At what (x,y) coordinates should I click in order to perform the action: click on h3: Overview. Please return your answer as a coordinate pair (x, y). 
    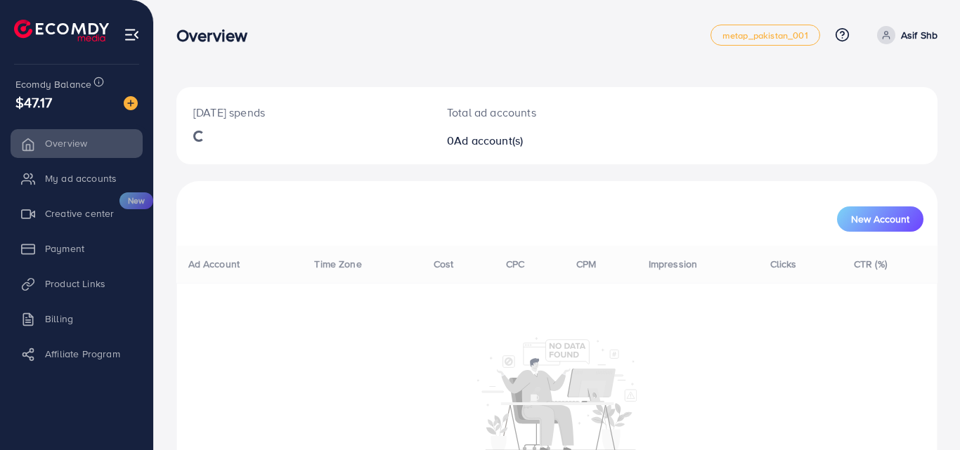
    Looking at the image, I should click on (217, 35).